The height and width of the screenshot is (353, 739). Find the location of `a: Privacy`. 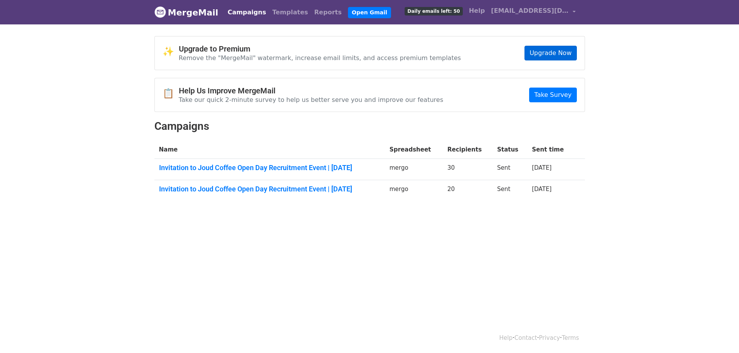

a: Privacy is located at coordinates (549, 338).